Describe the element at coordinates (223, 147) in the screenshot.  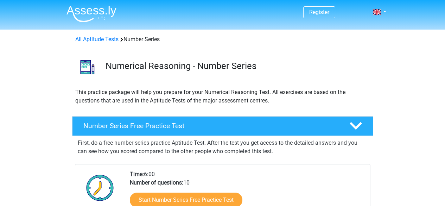
I see `p: First, do a free number series practice Aptitude Test. After the test you get access to the detai...` at that location.